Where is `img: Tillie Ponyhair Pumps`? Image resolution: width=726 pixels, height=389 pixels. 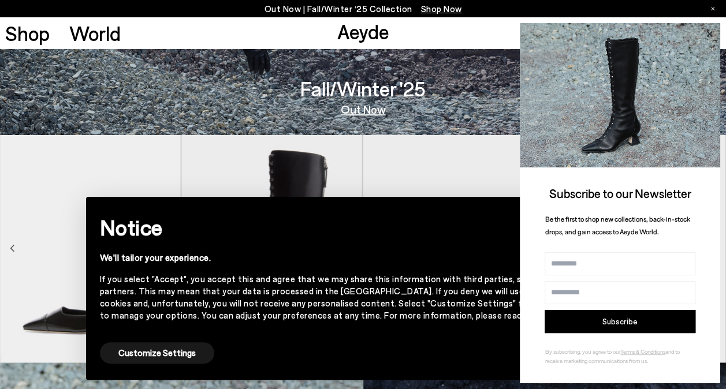
img: Tillie Ponyhair Pumps is located at coordinates (453, 249).